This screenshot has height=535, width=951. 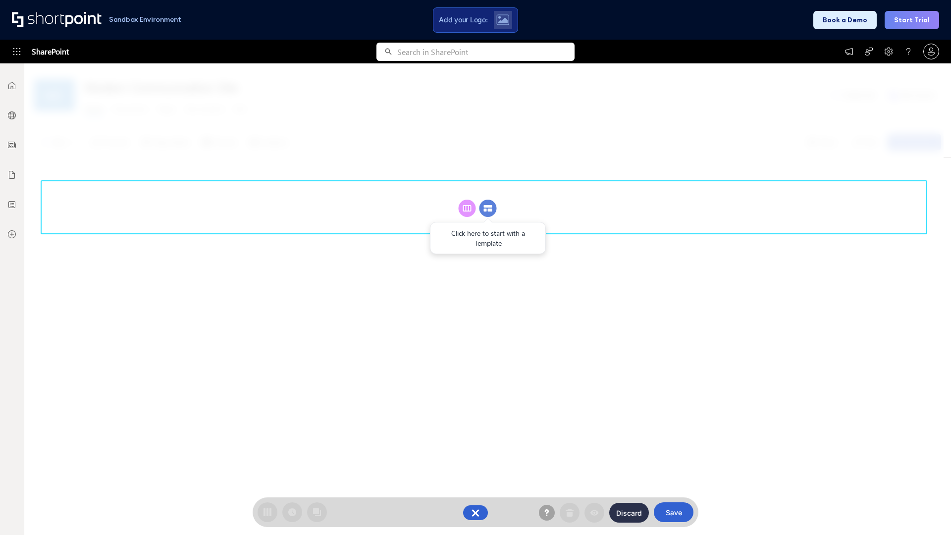 I want to click on input: Search in SharePoint, so click(x=486, y=52).